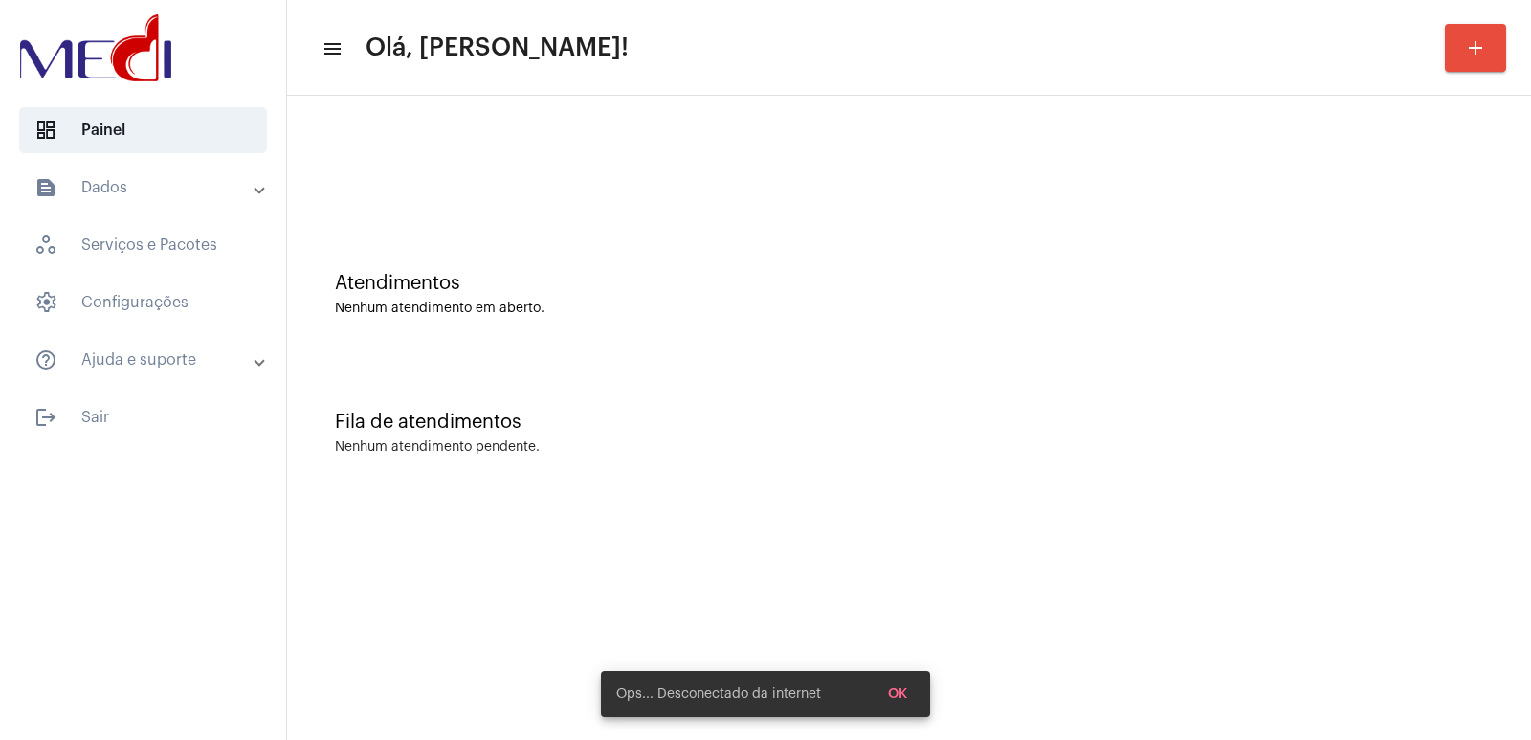 This screenshot has height=740, width=1531. Describe the element at coordinates (144, 360) in the screenshot. I see `mat-panel-title: Ajuda e suporte` at that location.